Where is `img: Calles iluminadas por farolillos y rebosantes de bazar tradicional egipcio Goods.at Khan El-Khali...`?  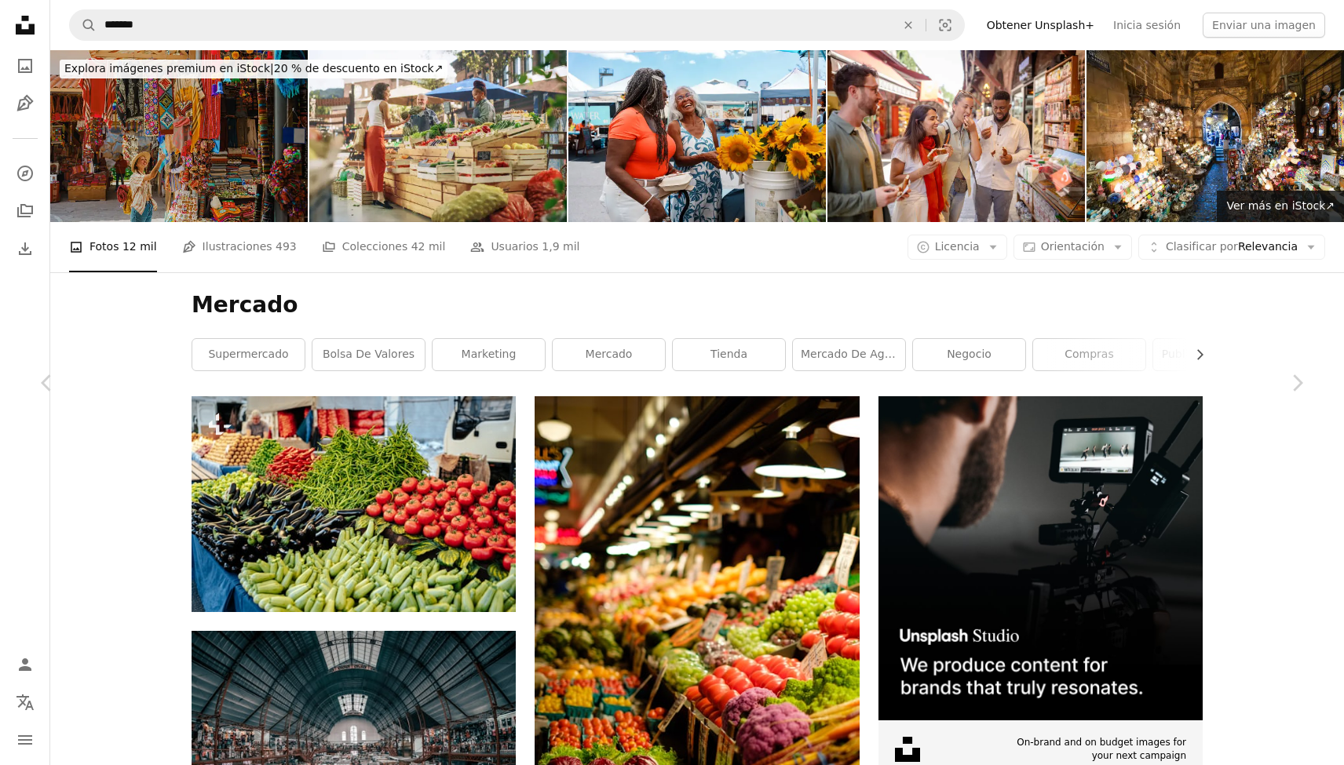 img: Calles iluminadas por farolillos y rebosantes de bazar tradicional egipcio Goods.at Khan El-Khali... is located at coordinates (1215, 136).